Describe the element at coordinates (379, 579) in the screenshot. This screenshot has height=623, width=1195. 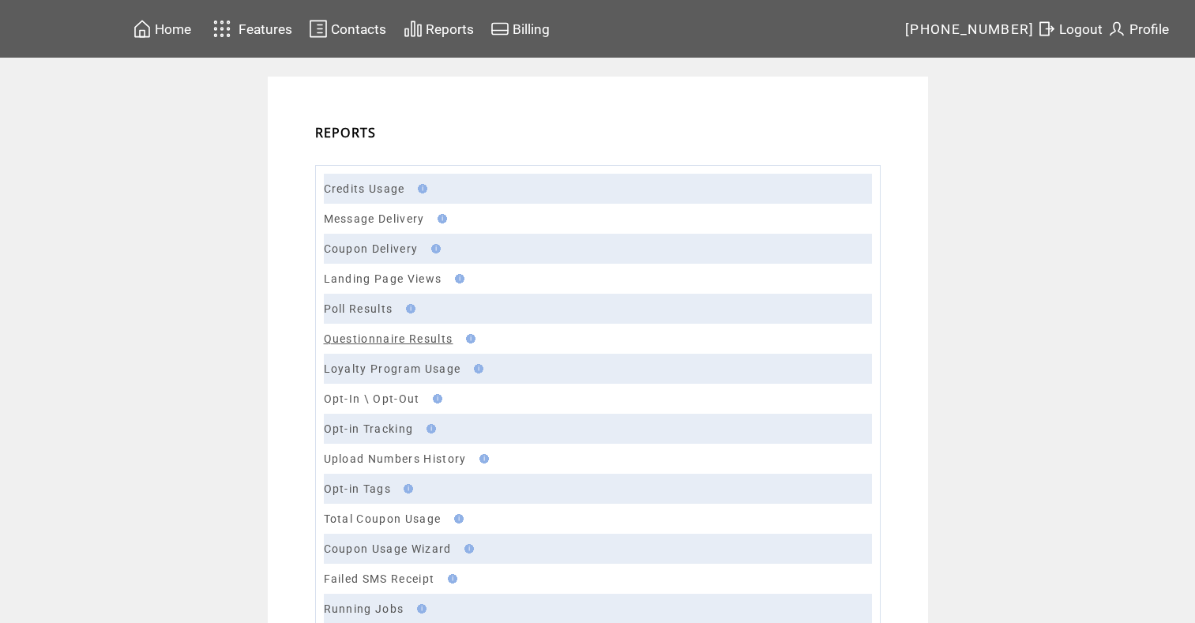
I see `a: Failed SMS Receipt` at that location.